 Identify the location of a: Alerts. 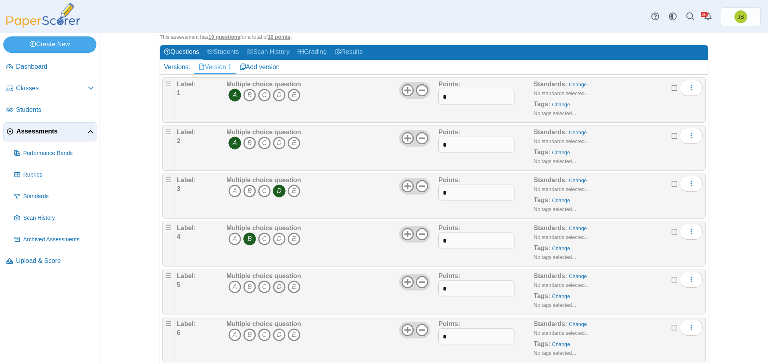
(708, 17).